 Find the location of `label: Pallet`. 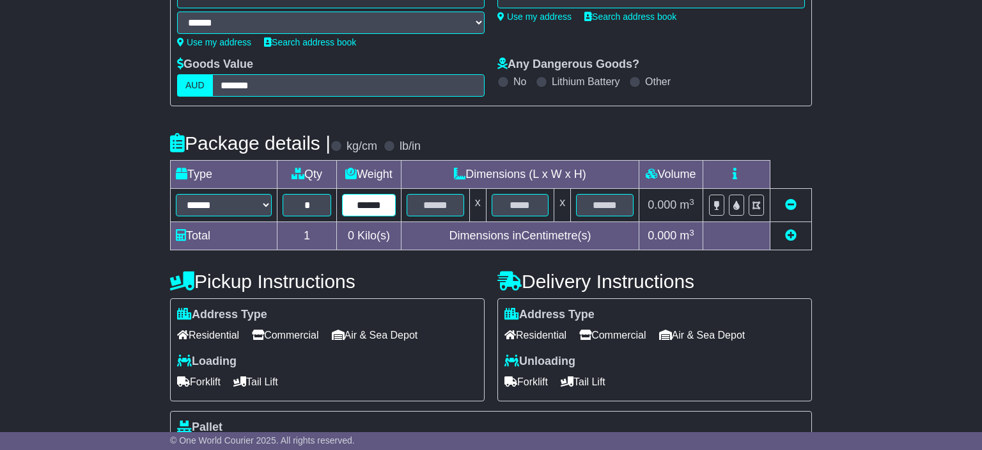

label: Pallet is located at coordinates (200, 427).